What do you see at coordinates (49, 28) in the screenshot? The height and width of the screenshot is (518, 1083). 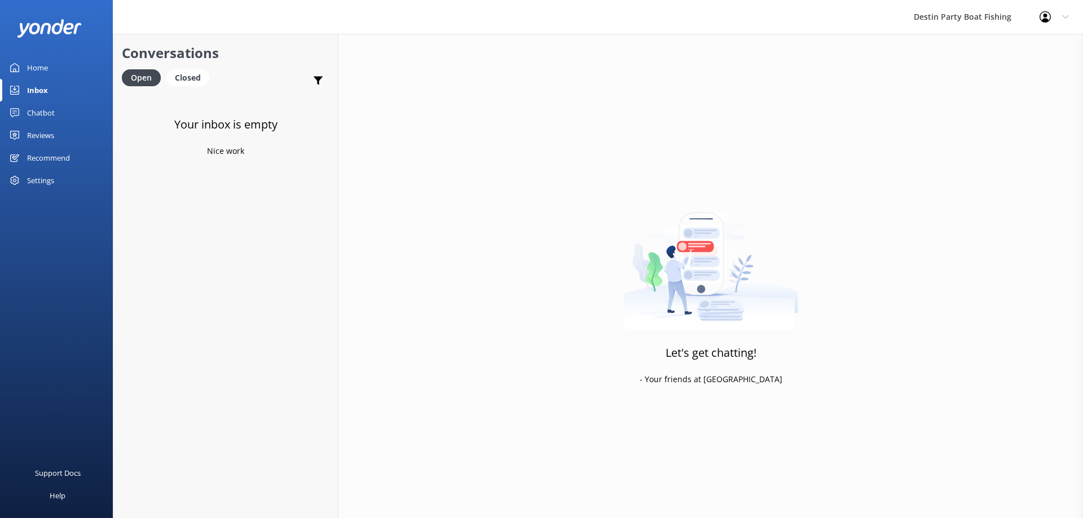 I see `img: yonder-white-logo.png` at bounding box center [49, 28].